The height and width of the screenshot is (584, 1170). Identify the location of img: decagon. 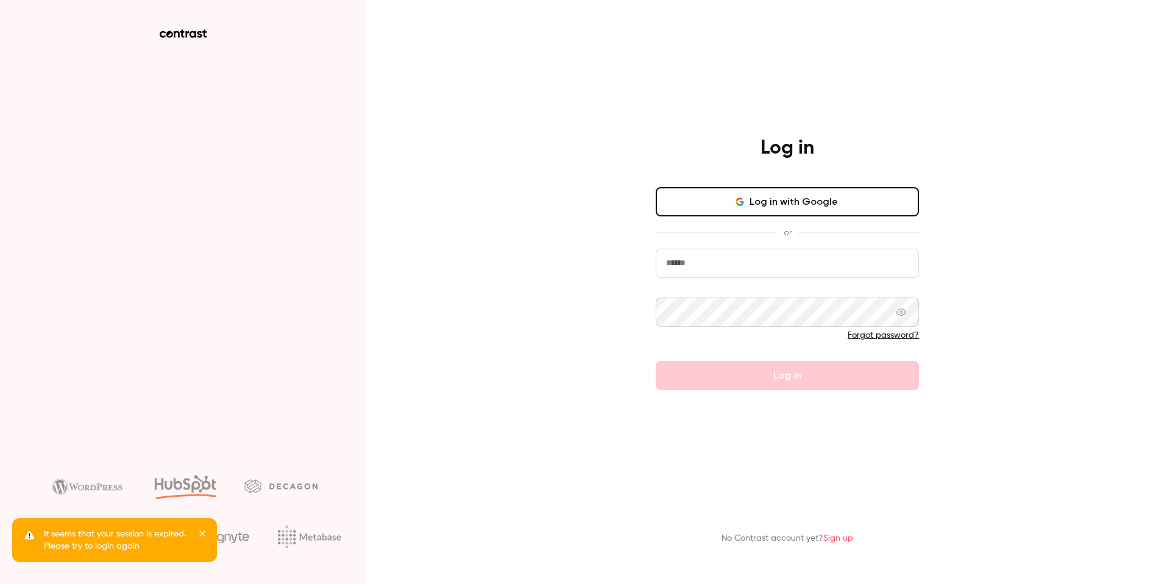
(281, 486).